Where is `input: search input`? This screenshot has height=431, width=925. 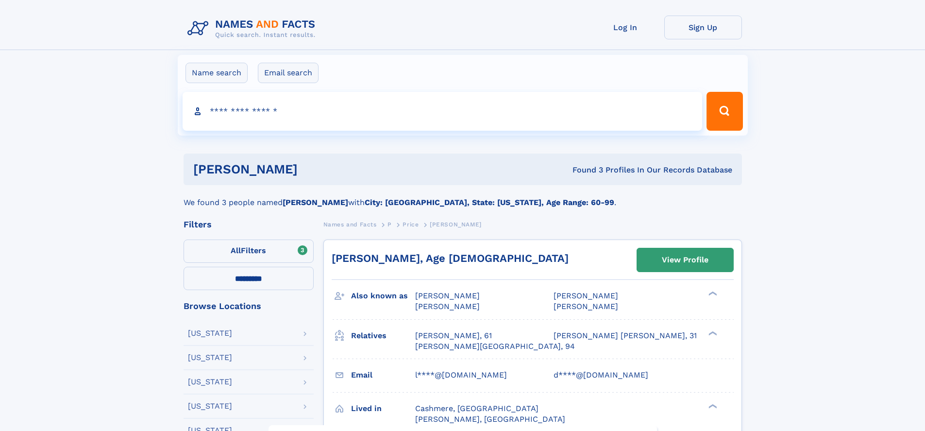 input: search input is located at coordinates (442, 111).